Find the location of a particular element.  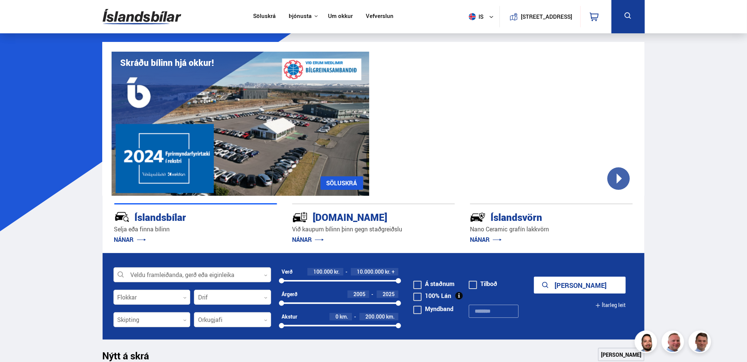

a: Söluskrá is located at coordinates (264, 16).